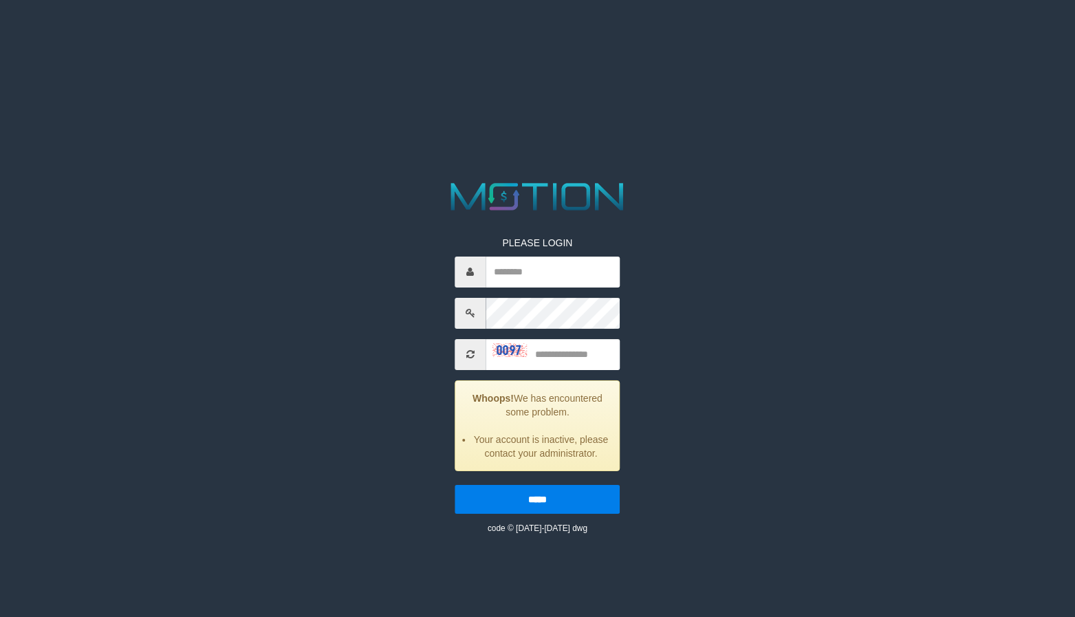  I want to click on div: We has encountered some problem., so click(537, 426).